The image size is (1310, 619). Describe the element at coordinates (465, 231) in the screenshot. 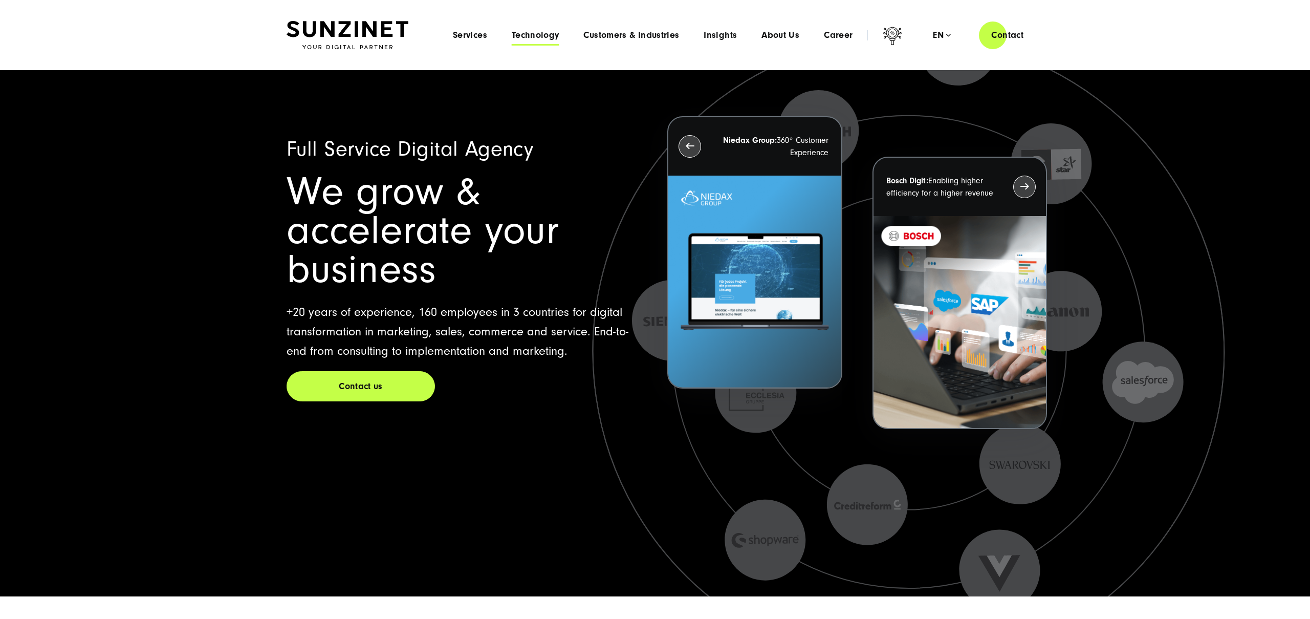

I see `h1: We grow & accelerate your business` at that location.